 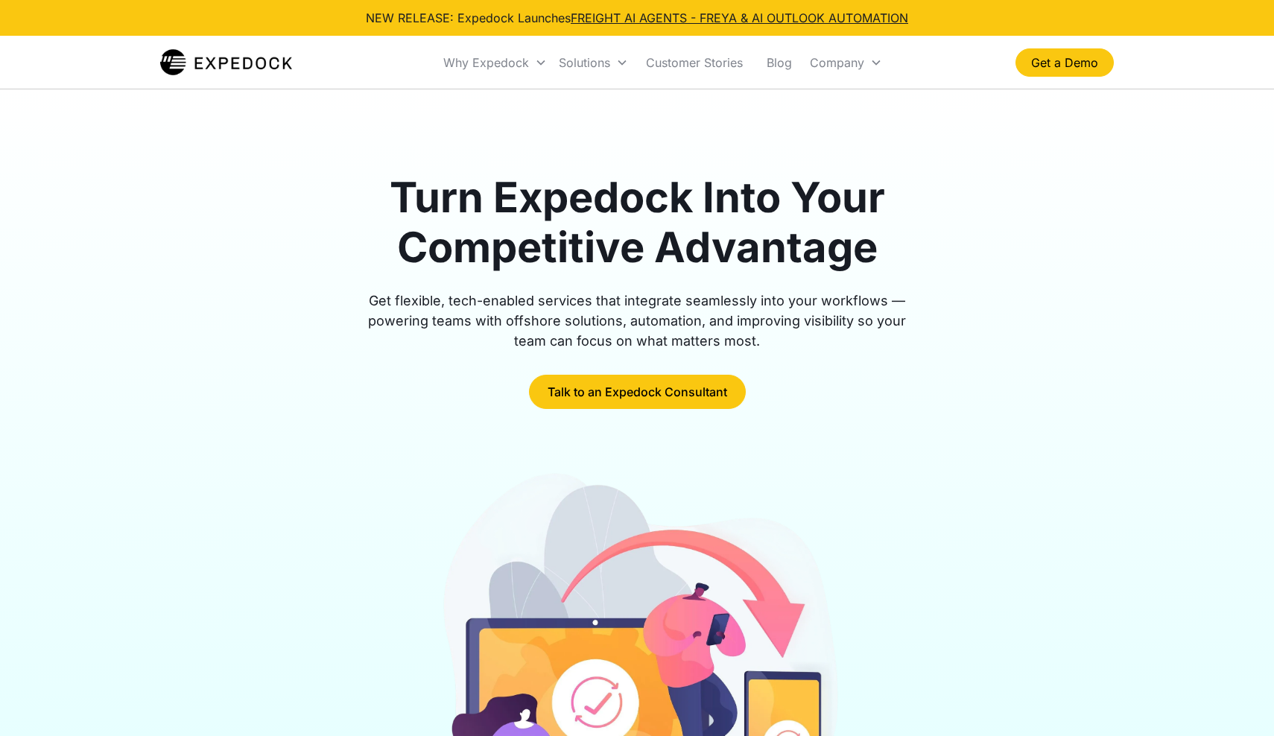 What do you see at coordinates (637, 223) in the screenshot?
I see `h1: Turn Expedock Into Your Competitive Advantage` at bounding box center [637, 223].